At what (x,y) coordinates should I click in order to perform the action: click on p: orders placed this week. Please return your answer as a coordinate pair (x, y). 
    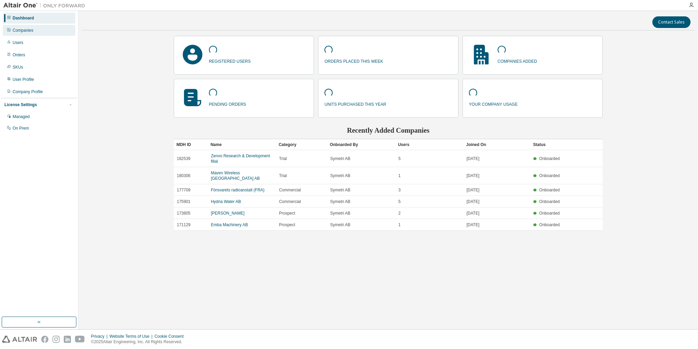
    Looking at the image, I should click on (354, 60).